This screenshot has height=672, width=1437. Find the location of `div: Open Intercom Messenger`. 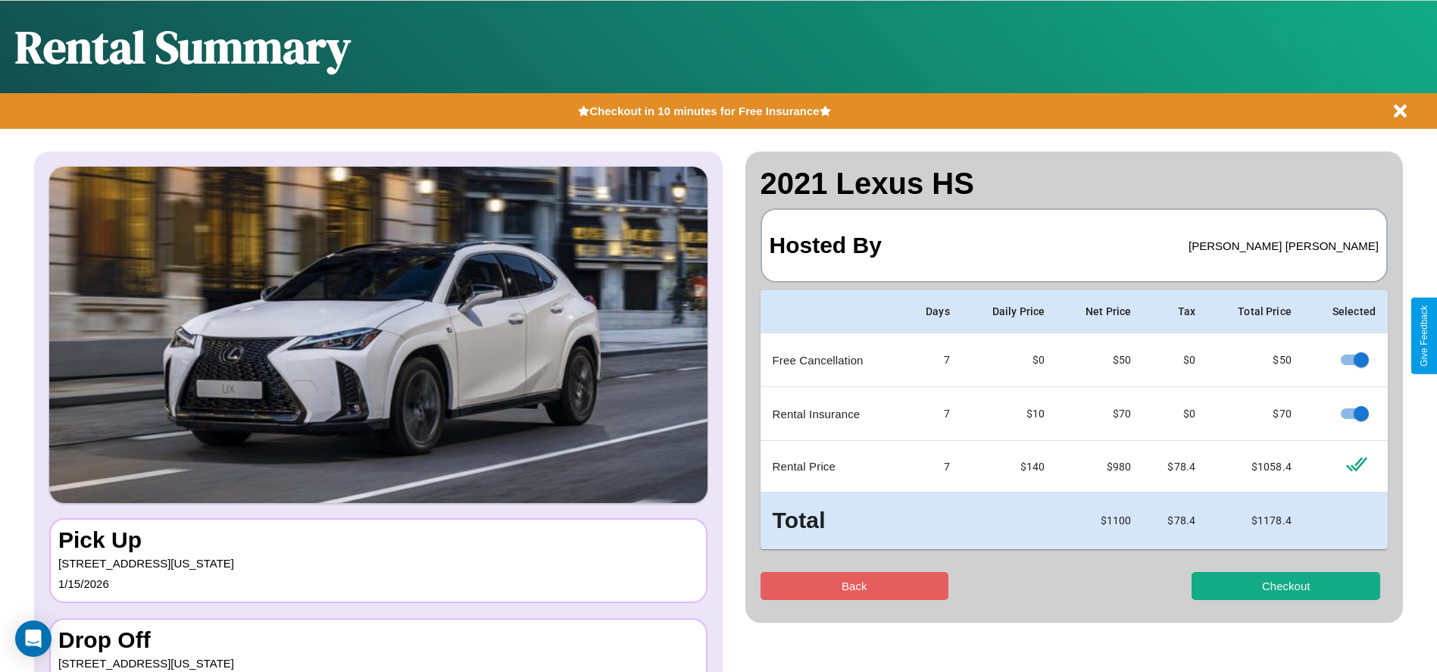

div: Open Intercom Messenger is located at coordinates (33, 638).